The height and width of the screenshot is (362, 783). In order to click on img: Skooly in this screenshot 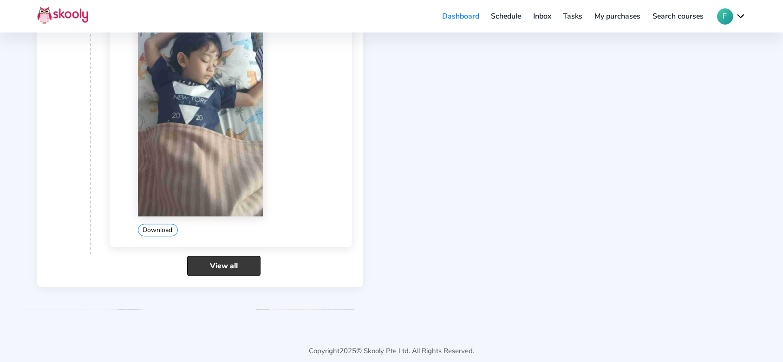, I will do `click(63, 15)`.